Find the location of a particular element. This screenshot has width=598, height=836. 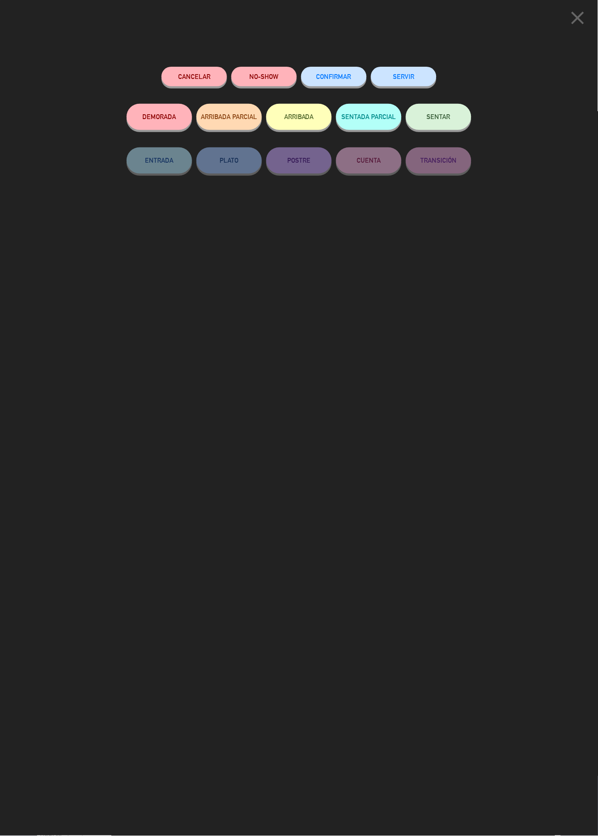

button: ARRIBADA PARCIAL is located at coordinates (229, 117).